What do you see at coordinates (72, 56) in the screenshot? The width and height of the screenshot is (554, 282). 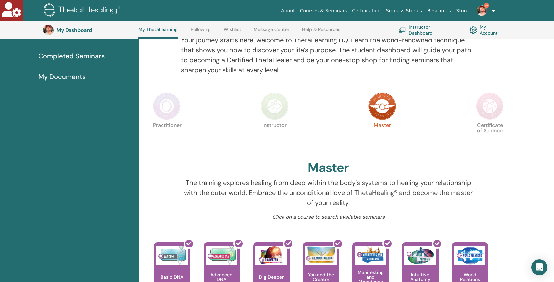 I see `span: Completed Seminars` at bounding box center [72, 56].